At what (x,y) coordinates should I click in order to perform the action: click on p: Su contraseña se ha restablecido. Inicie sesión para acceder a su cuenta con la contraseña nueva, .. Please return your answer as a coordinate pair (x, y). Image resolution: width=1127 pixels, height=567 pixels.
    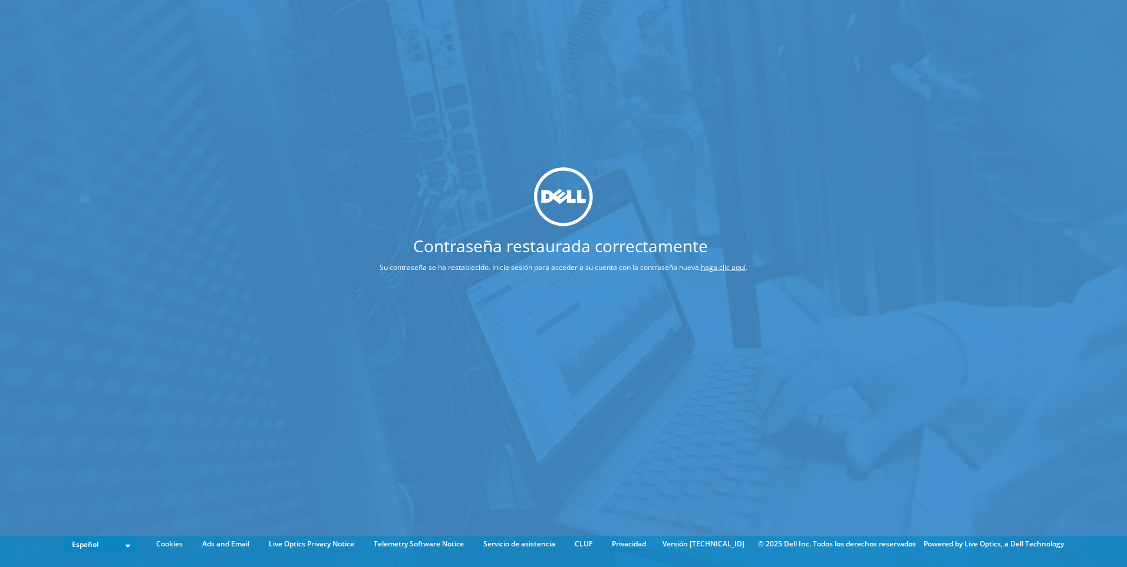
    Looking at the image, I should click on (563, 267).